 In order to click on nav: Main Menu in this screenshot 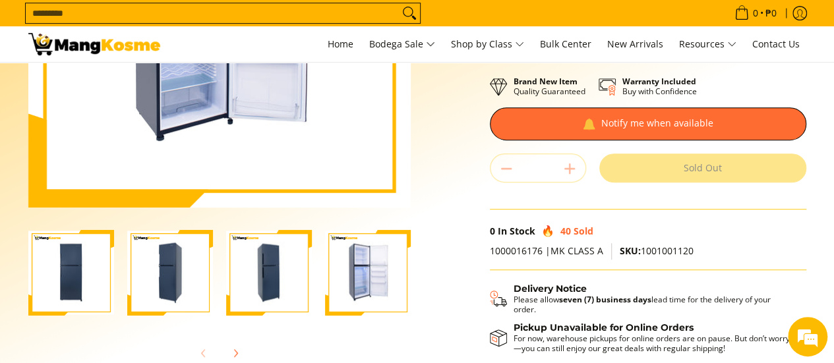, I will do `click(490, 44)`.